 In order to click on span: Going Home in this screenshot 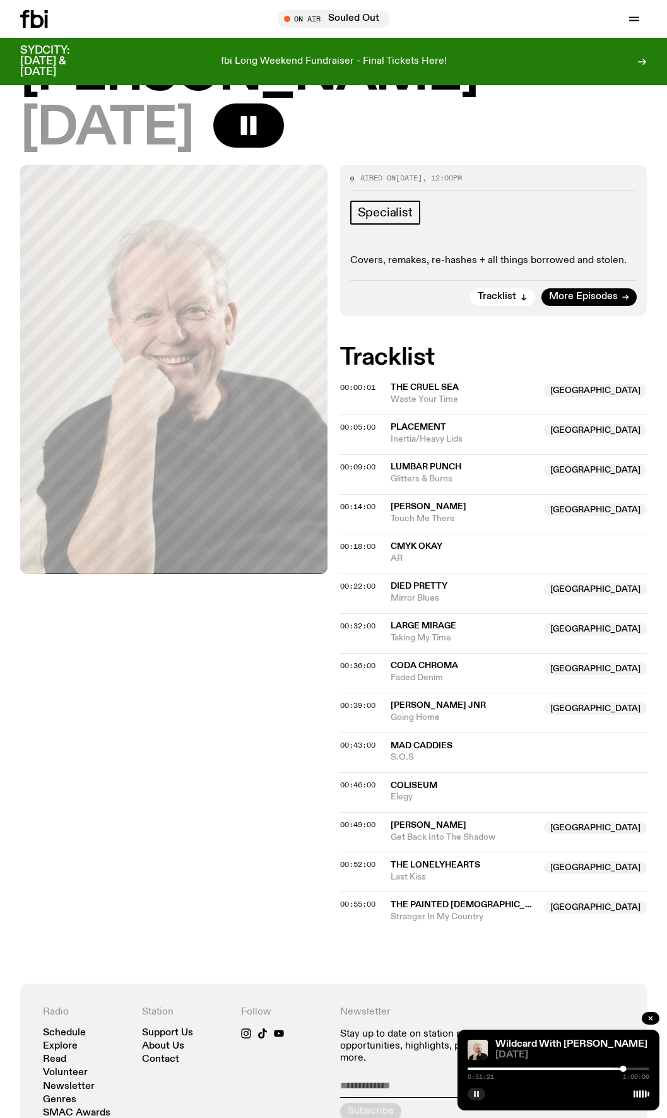, I will do `click(464, 717)`.